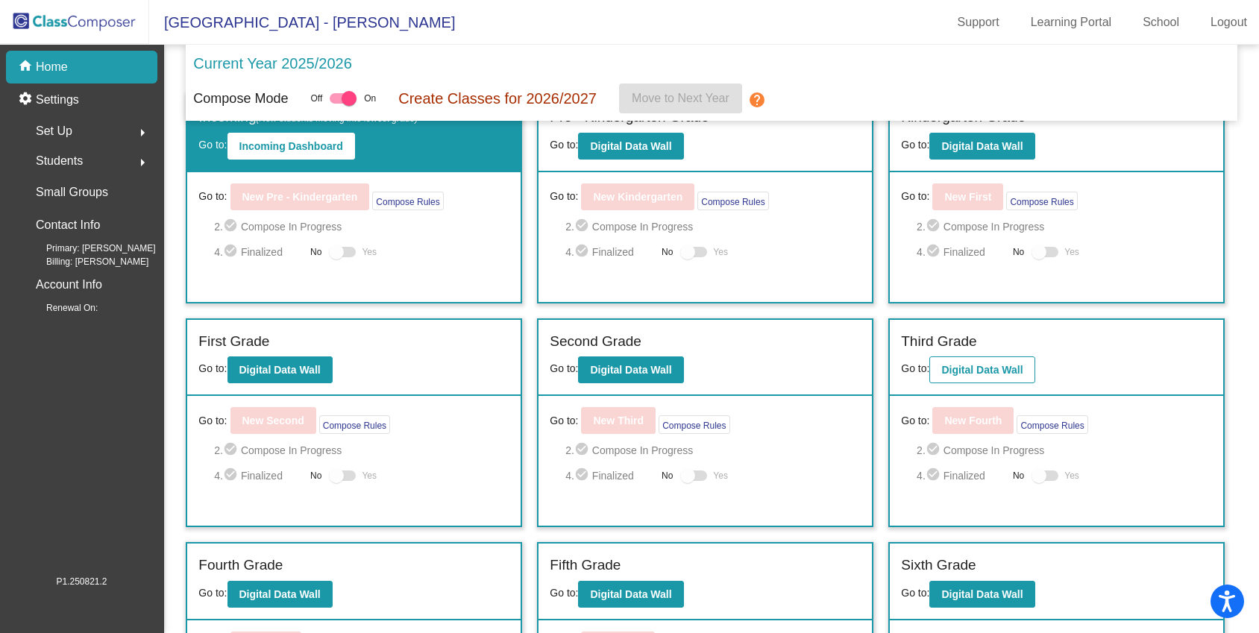  I want to click on label: Sixth Grade, so click(939, 566).